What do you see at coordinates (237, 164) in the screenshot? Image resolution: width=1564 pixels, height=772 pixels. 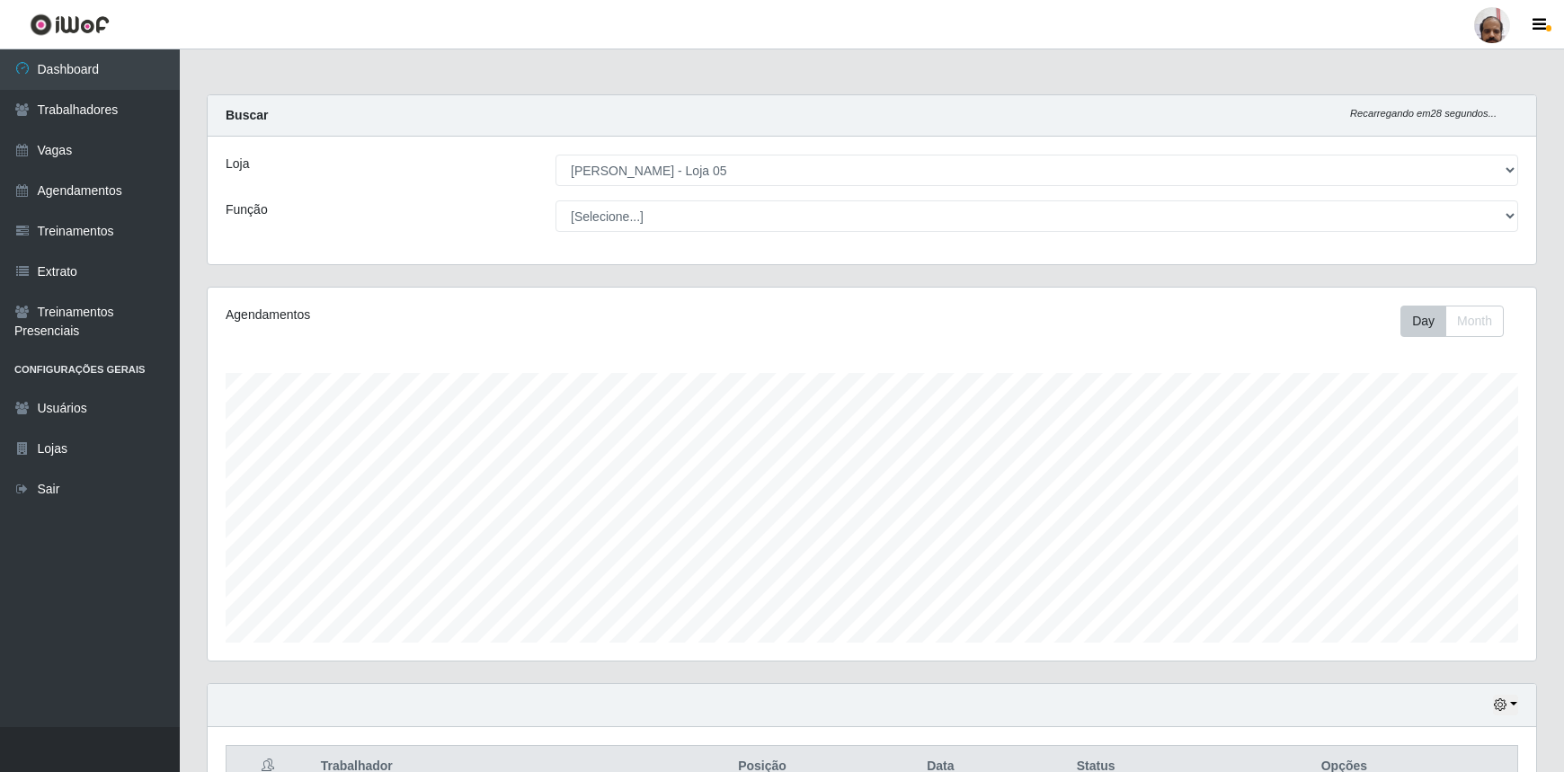 I see `label: Loja` at bounding box center [237, 164].